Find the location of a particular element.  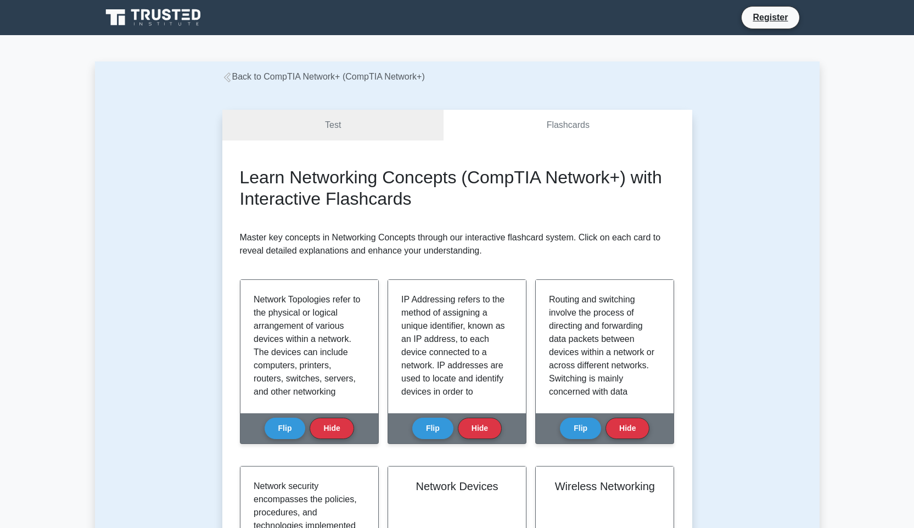

a: Register is located at coordinates (770, 17).